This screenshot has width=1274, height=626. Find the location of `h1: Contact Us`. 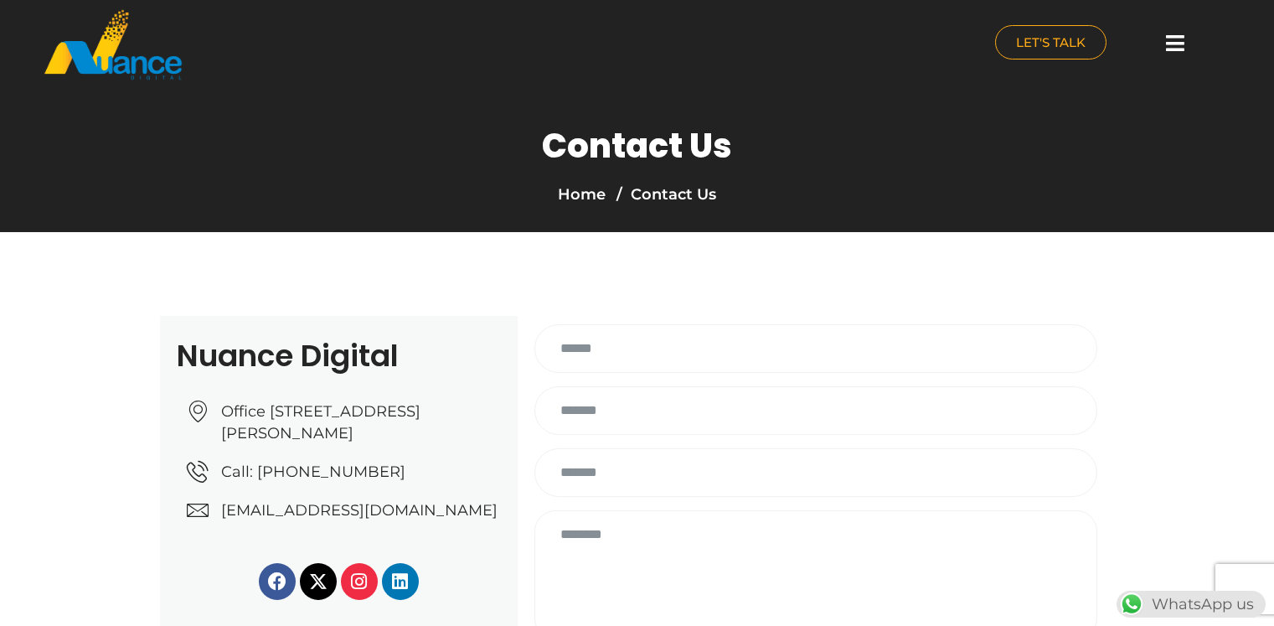

h1: Contact Us is located at coordinates (637, 146).